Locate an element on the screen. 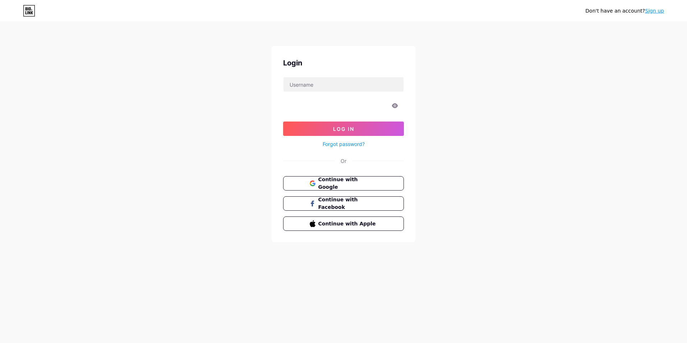  a: Sign up is located at coordinates (655, 11).